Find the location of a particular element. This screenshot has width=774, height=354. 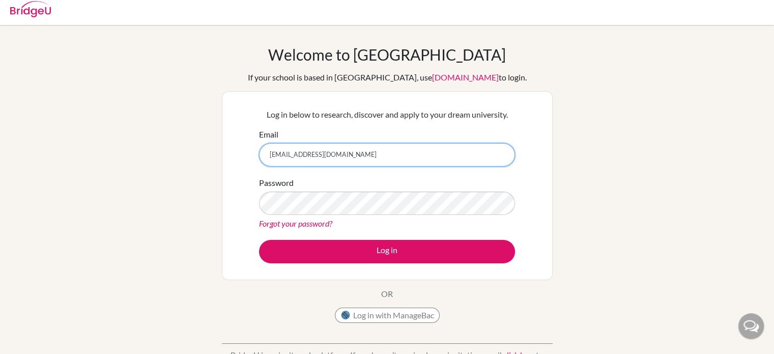

p: OR is located at coordinates (387, 294).